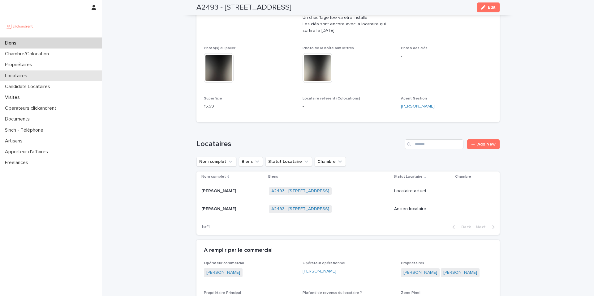  I want to click on span: Superficie, so click(213, 99).